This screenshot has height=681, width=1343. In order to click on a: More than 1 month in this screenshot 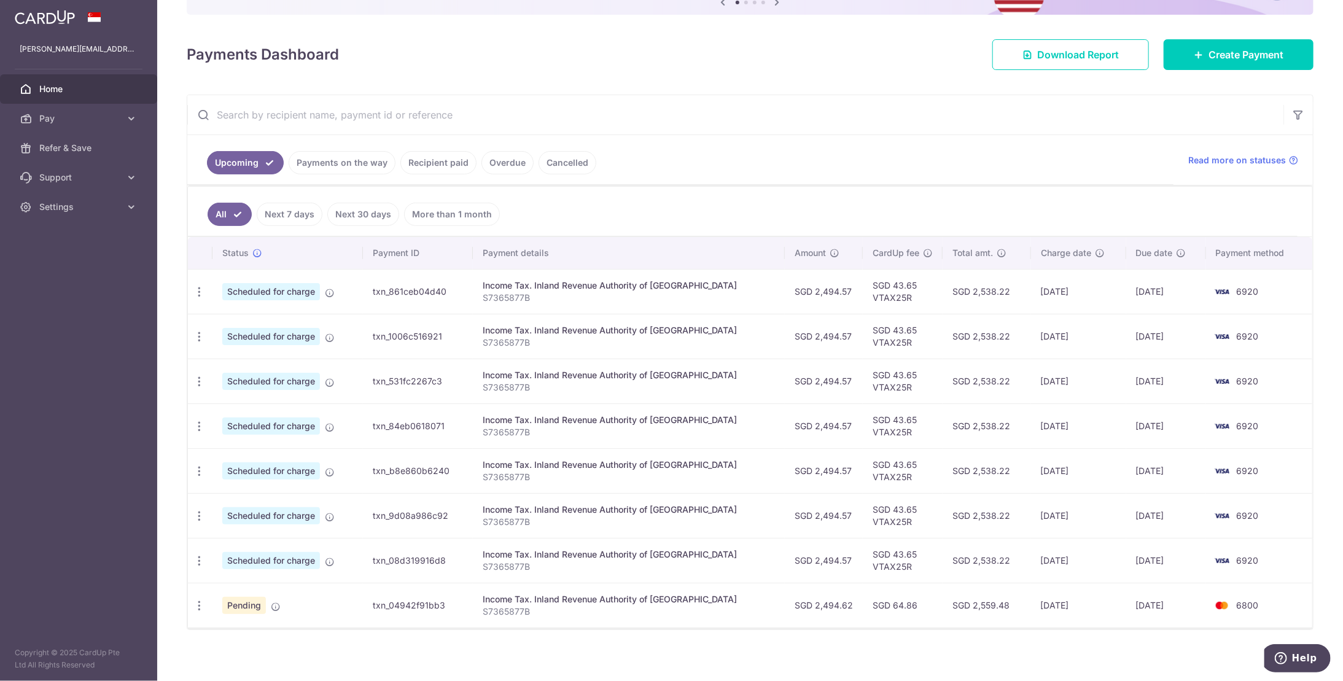, I will do `click(452, 214)`.